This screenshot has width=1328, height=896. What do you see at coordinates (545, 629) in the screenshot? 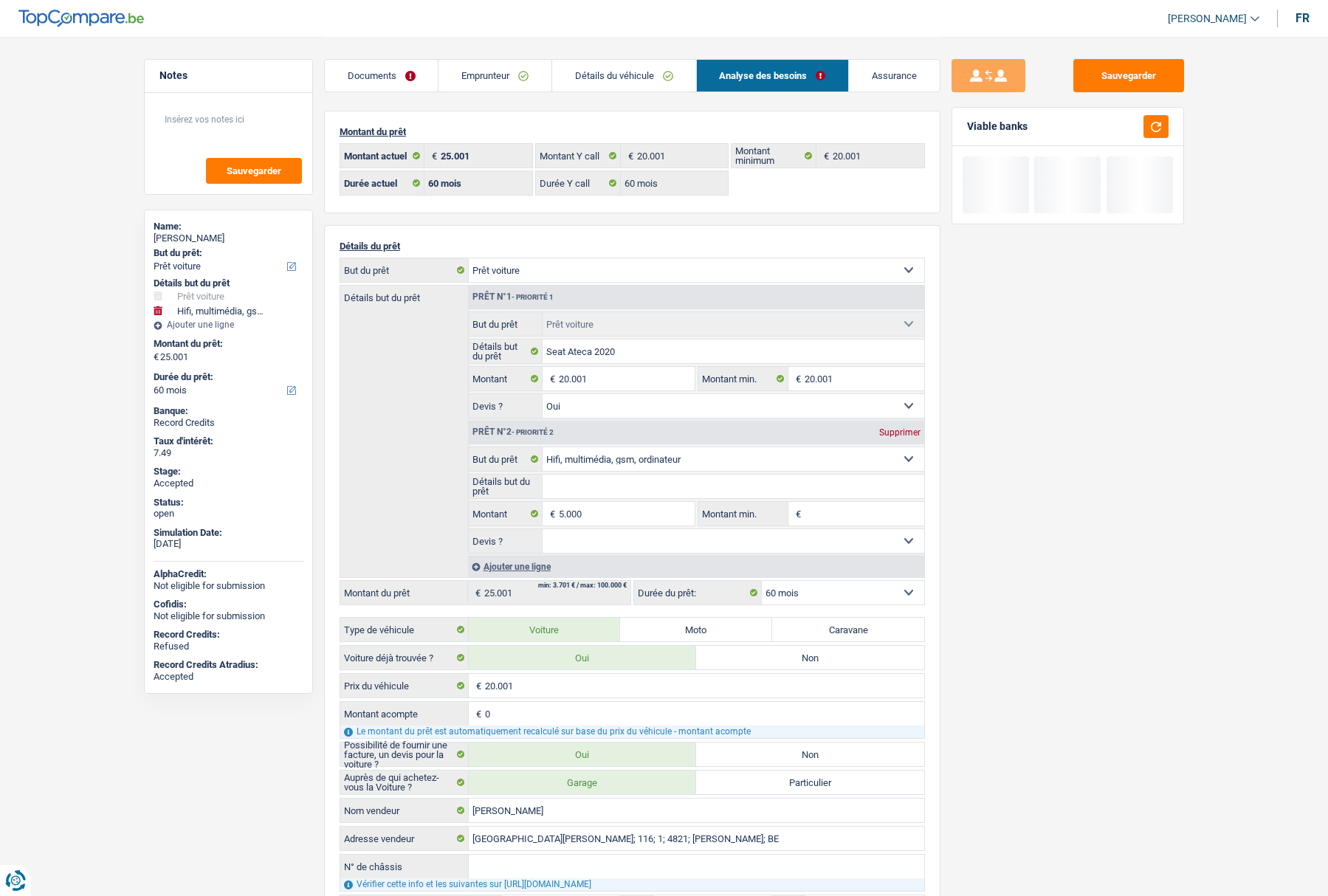
I see `label: Voiture` at bounding box center [545, 629].